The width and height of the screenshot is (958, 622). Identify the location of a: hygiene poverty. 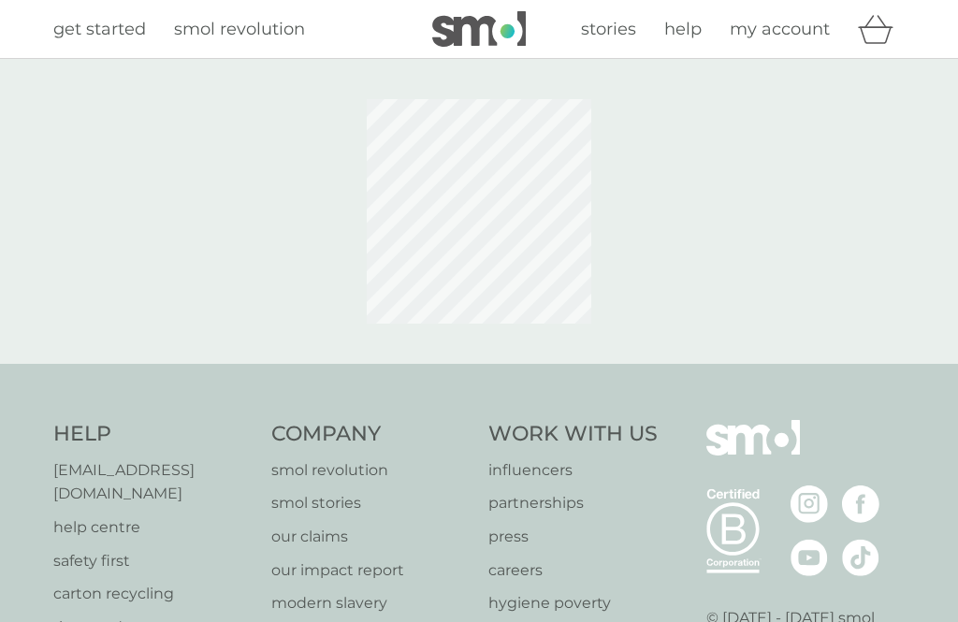
(573, 604).